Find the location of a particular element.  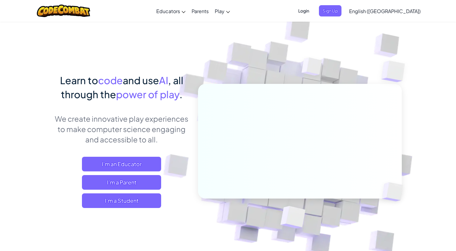

a: CodeCombat logo is located at coordinates (63, 11).